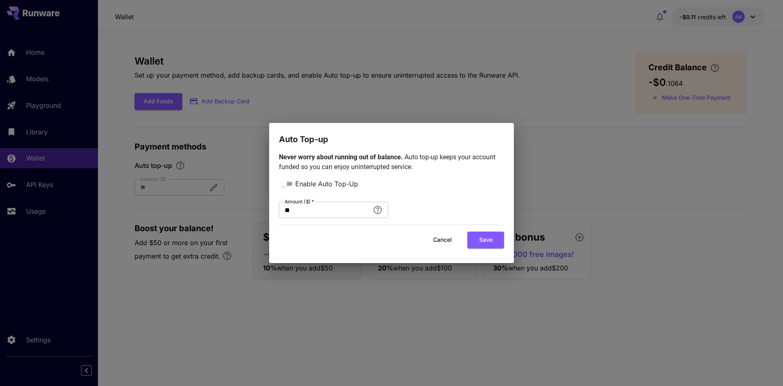 Image resolution: width=783 pixels, height=386 pixels. I want to click on span: Enable Auto Top-Up, so click(327, 184).